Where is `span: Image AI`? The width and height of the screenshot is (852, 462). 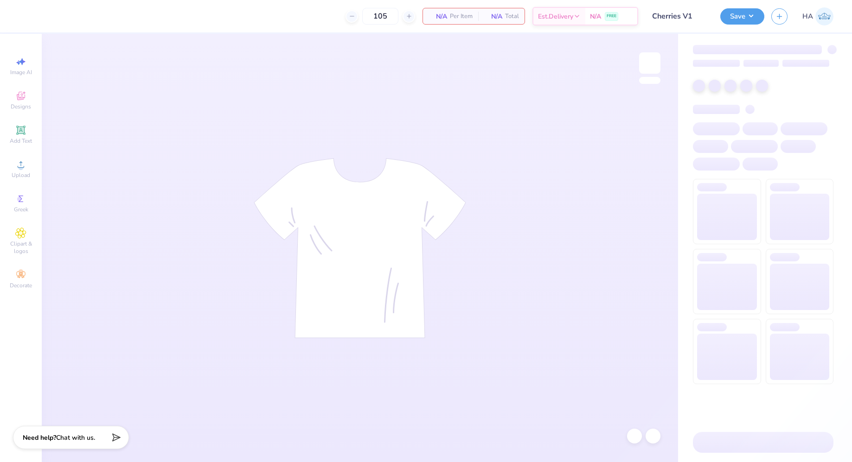
span: Image AI is located at coordinates (21, 72).